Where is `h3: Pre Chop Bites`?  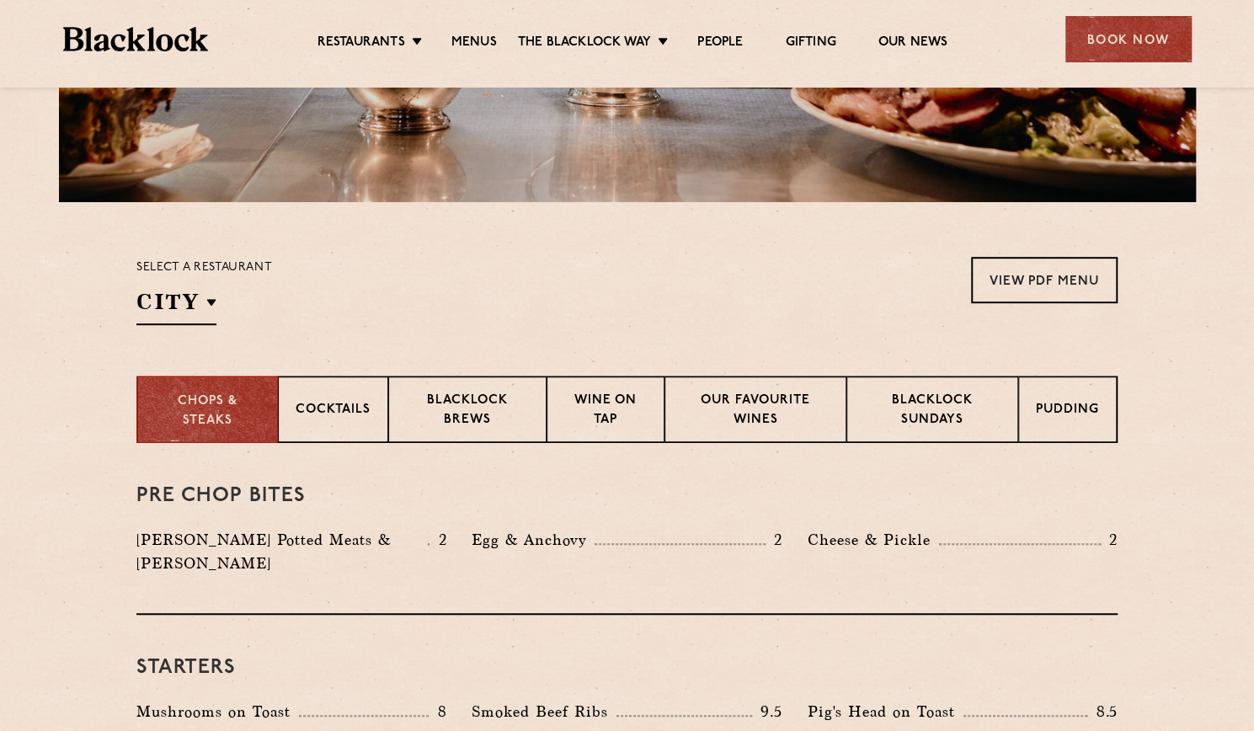
h3: Pre Chop Bites is located at coordinates (627, 496).